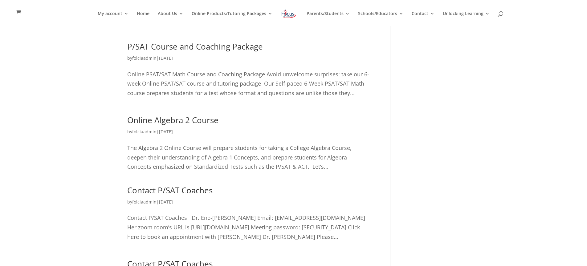 The height and width of the screenshot is (266, 587). What do you see at coordinates (250, 70) in the screenshot?
I see `article: Online PSAT/SAT Math Course and Coaching Package Avoid unwelcome surprises: take our 6-week Onlin...` at bounding box center [250, 70].